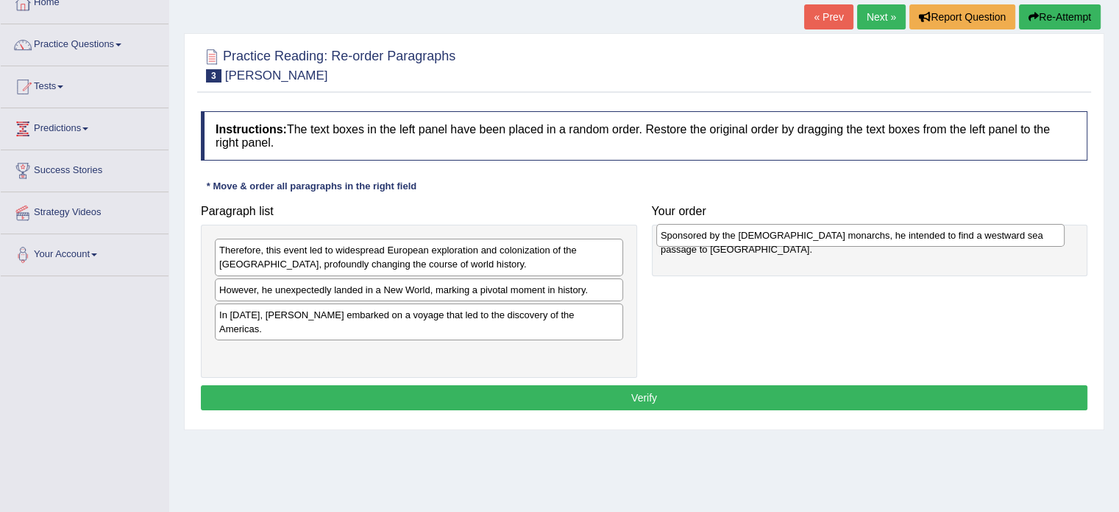 This screenshot has width=1119, height=512. Describe the element at coordinates (213, 76) in the screenshot. I see `span: 3` at that location.